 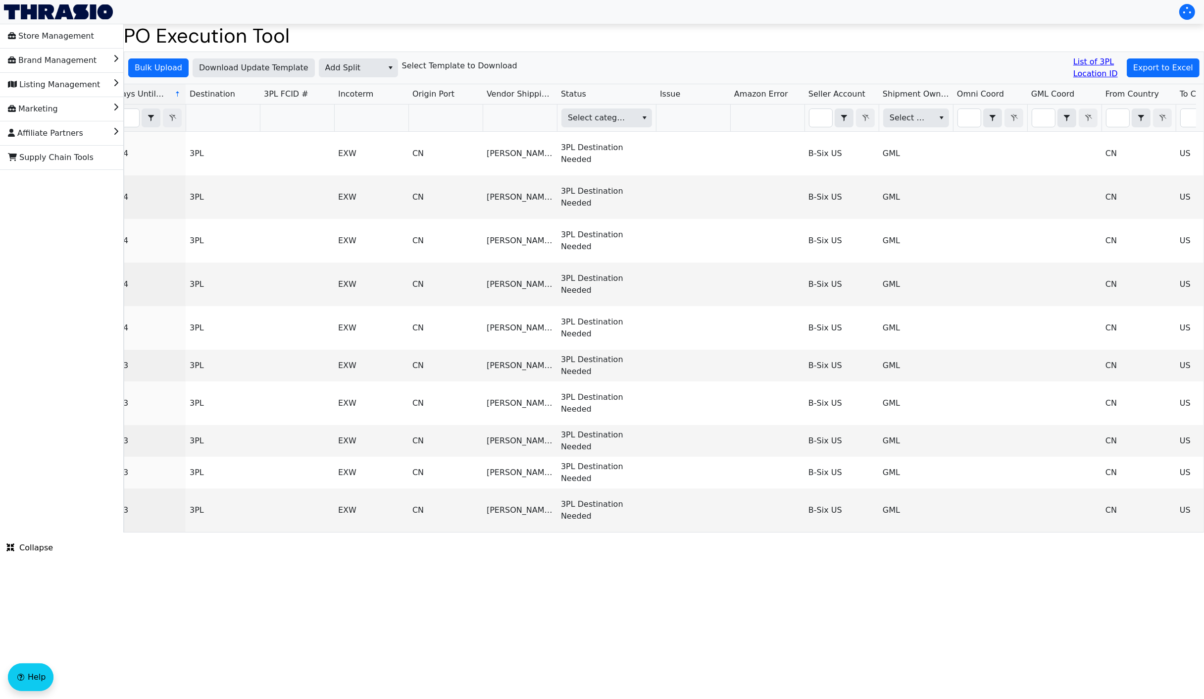 What do you see at coordinates (51, 157) in the screenshot?
I see `span: Supply Chain Tools` at bounding box center [51, 157].